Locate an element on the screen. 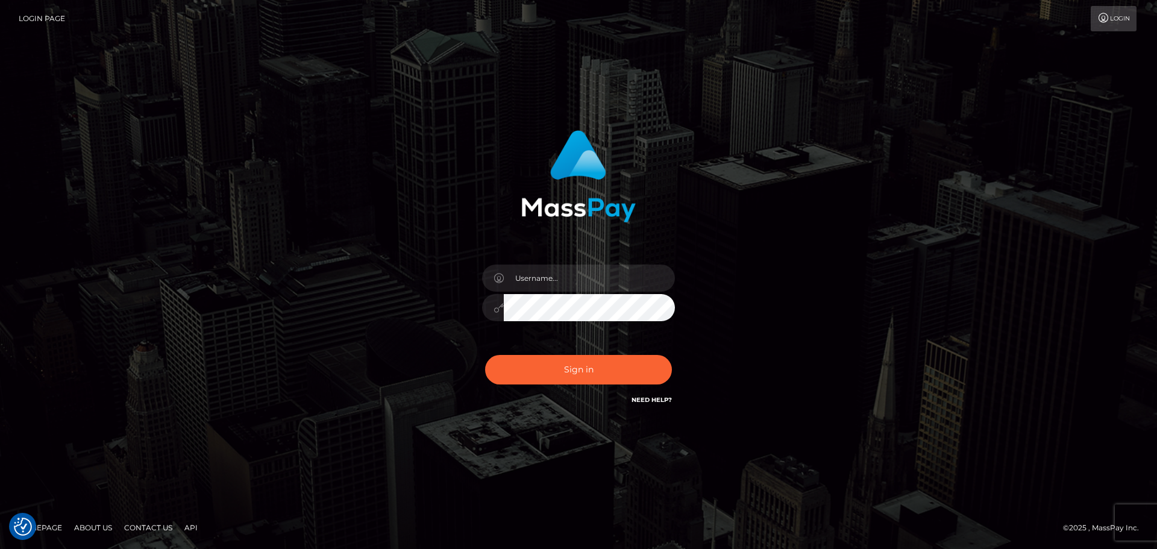 The width and height of the screenshot is (1157, 549). a: Homepage is located at coordinates (40, 527).